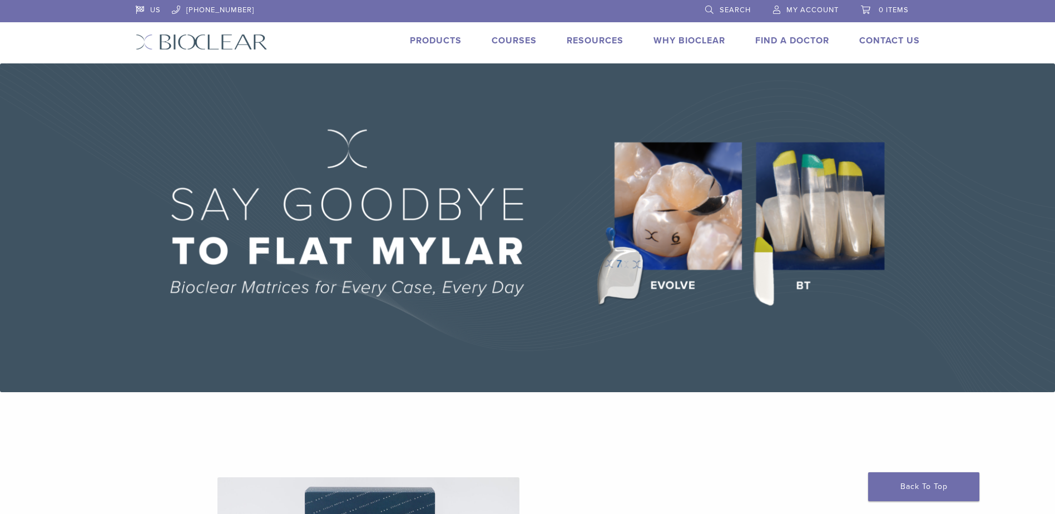  What do you see at coordinates (595, 41) in the screenshot?
I see `a: Resources` at bounding box center [595, 41].